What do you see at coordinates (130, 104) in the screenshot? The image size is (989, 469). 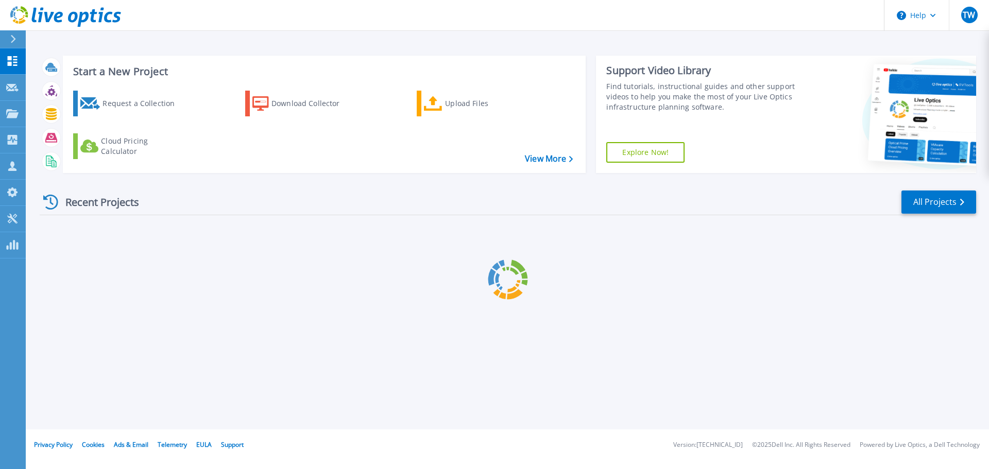 I see `a: Request a Collection` at bounding box center [130, 104].